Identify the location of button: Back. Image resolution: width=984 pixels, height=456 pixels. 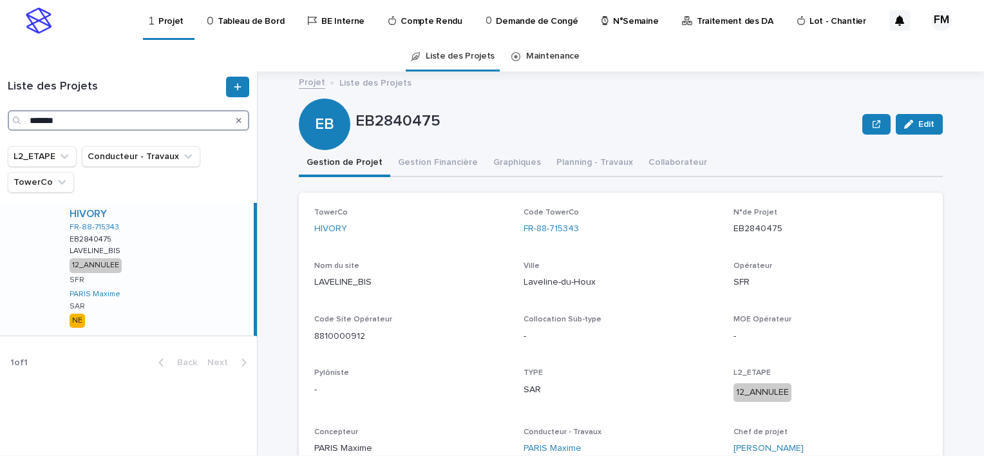
(175, 362).